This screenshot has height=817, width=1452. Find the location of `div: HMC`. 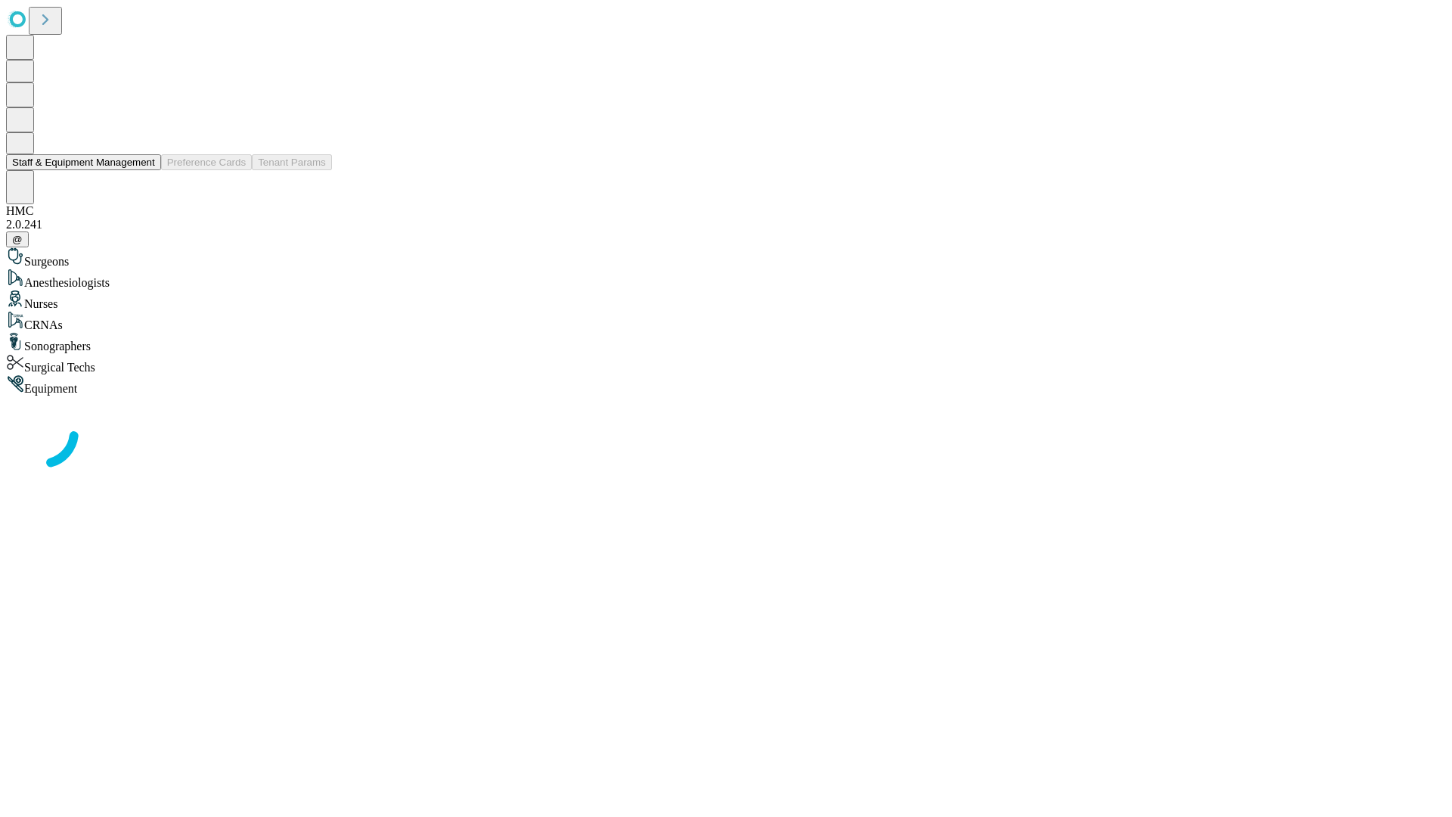

div: HMC is located at coordinates (726, 211).